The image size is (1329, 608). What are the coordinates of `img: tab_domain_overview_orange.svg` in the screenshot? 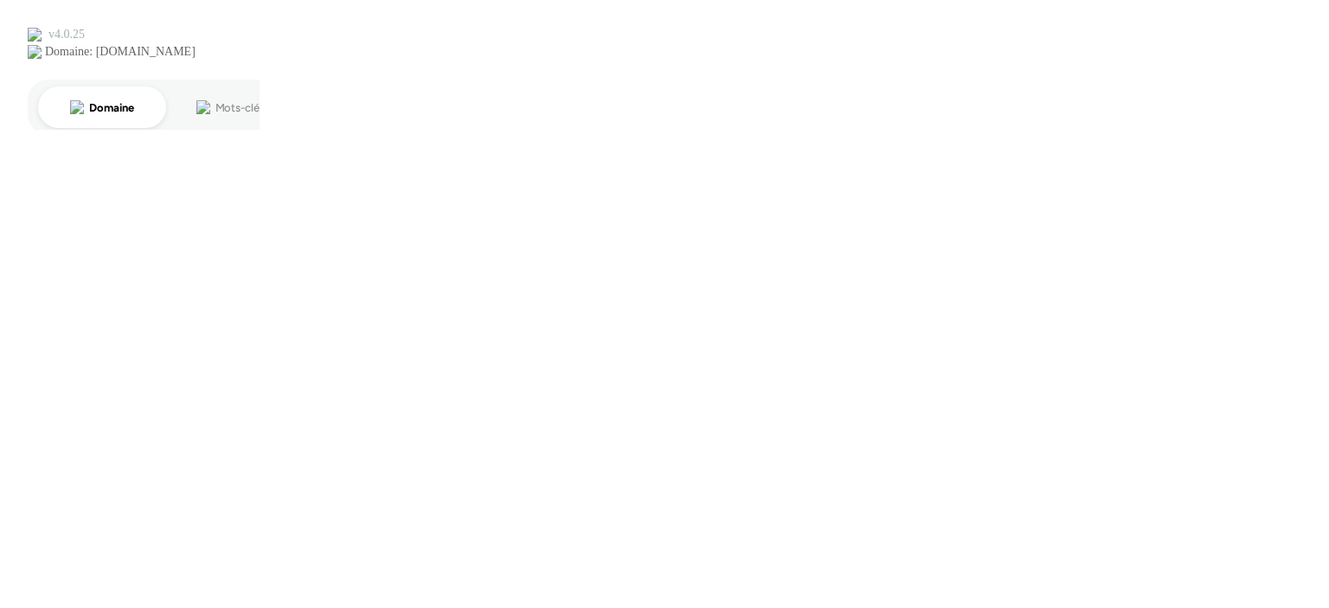 It's located at (77, 107).